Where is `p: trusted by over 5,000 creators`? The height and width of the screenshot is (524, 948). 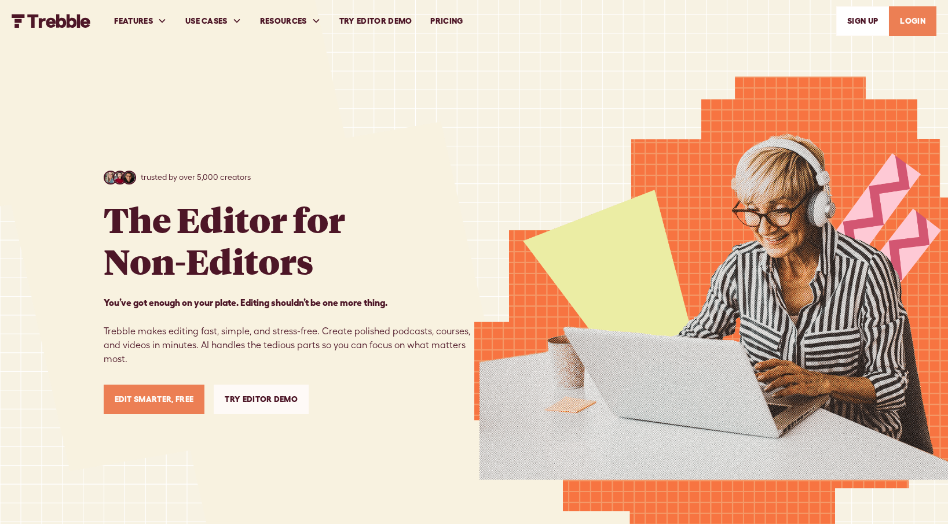
p: trusted by over 5,000 creators is located at coordinates (196, 177).